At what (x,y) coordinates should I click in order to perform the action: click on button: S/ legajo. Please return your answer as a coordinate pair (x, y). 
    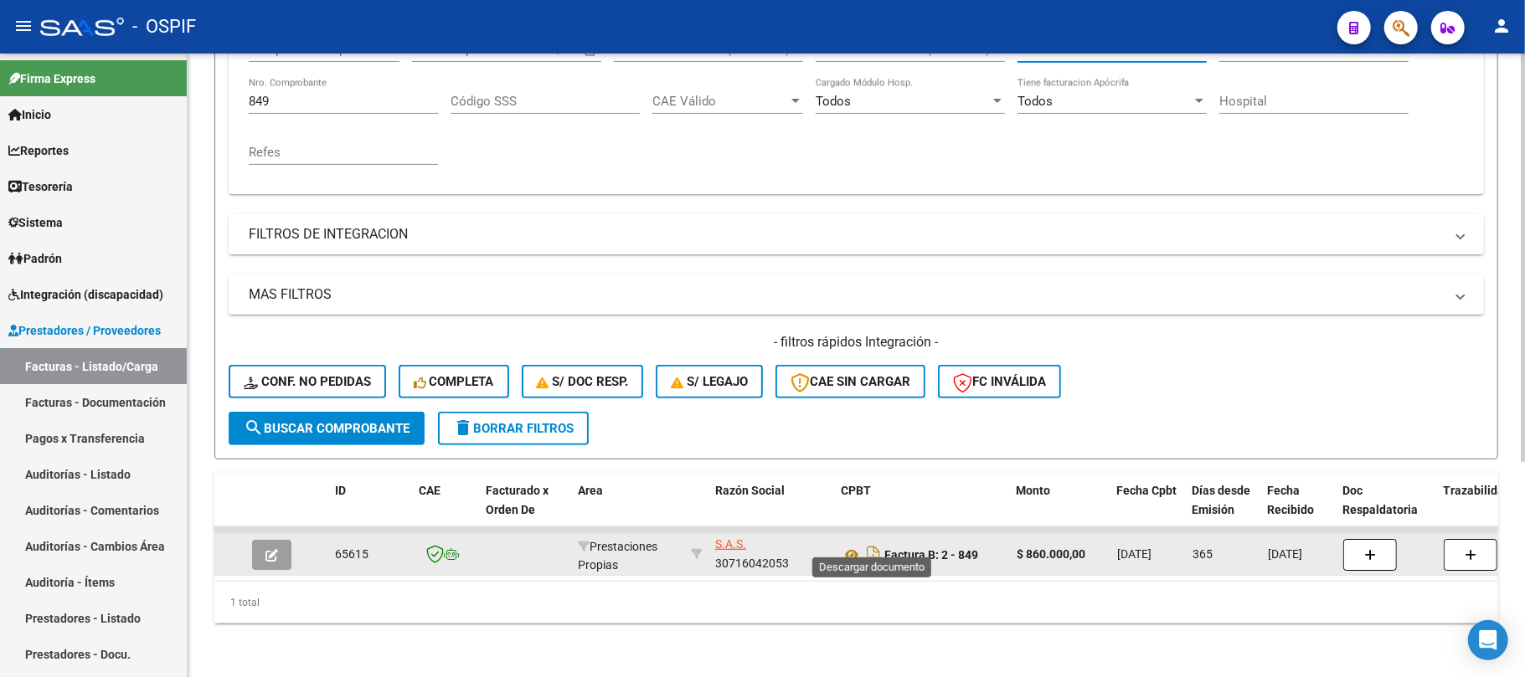
    Looking at the image, I should click on (709, 382).